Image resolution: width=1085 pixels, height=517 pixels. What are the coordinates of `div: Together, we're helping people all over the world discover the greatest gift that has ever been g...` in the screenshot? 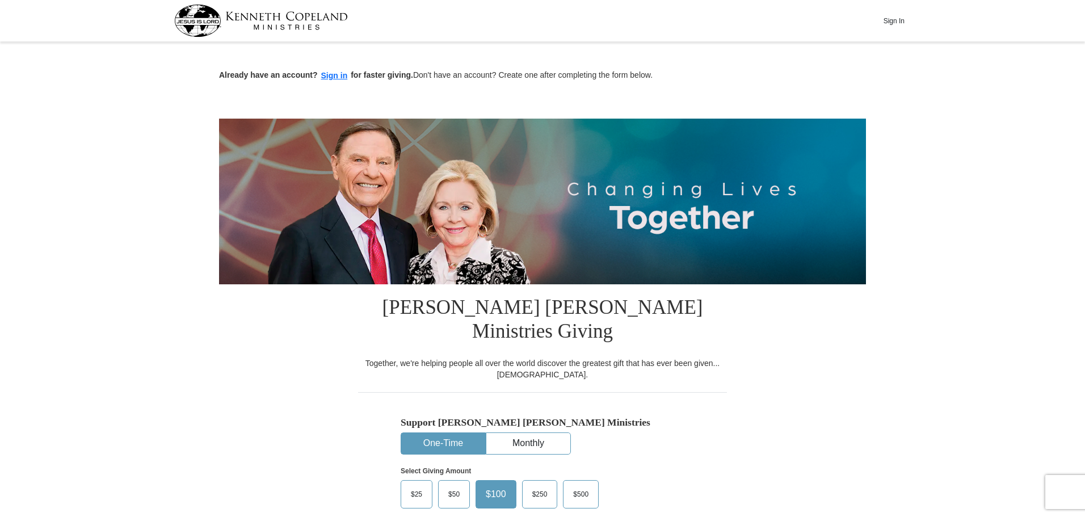 It's located at (542, 369).